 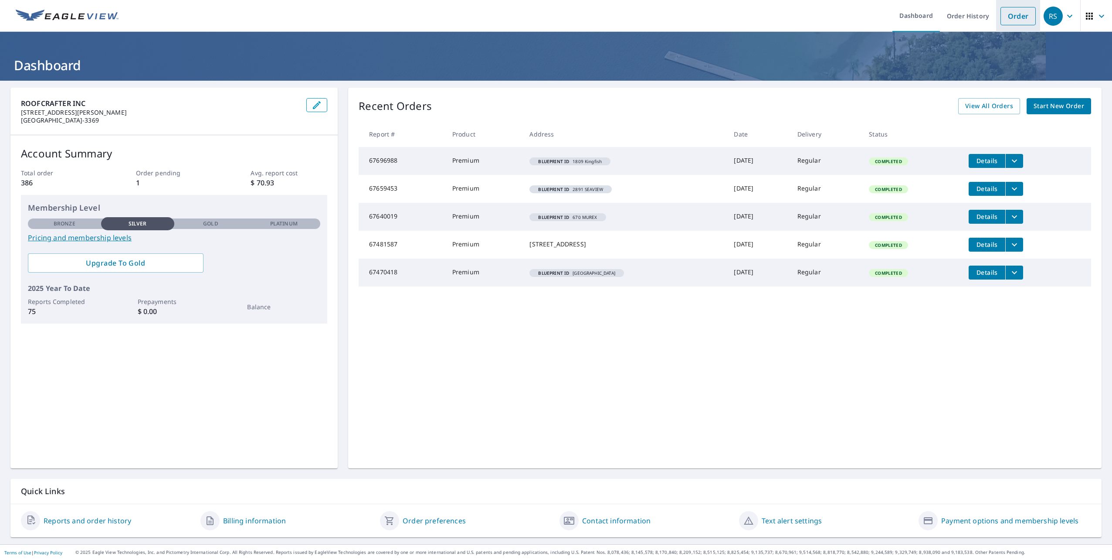 What do you see at coordinates (1059, 106) in the screenshot?
I see `span: Start New Order` at bounding box center [1059, 106].